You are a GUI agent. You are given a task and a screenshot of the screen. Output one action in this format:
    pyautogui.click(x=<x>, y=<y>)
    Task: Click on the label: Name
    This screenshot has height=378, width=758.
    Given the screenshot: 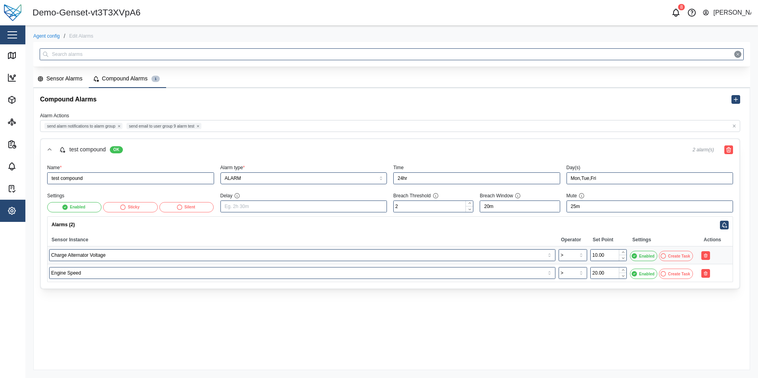 What is the action you would take?
    pyautogui.click(x=54, y=168)
    